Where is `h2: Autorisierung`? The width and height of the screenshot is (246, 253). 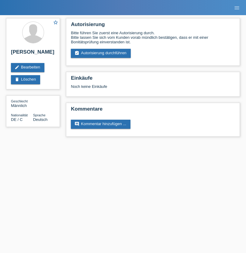
h2: Autorisierung is located at coordinates (153, 26).